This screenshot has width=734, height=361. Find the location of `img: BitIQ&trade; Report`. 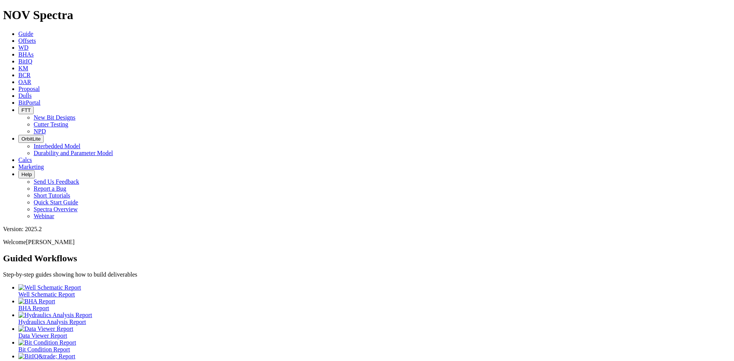

img: BitIQ&trade; Report is located at coordinates (47, 357).